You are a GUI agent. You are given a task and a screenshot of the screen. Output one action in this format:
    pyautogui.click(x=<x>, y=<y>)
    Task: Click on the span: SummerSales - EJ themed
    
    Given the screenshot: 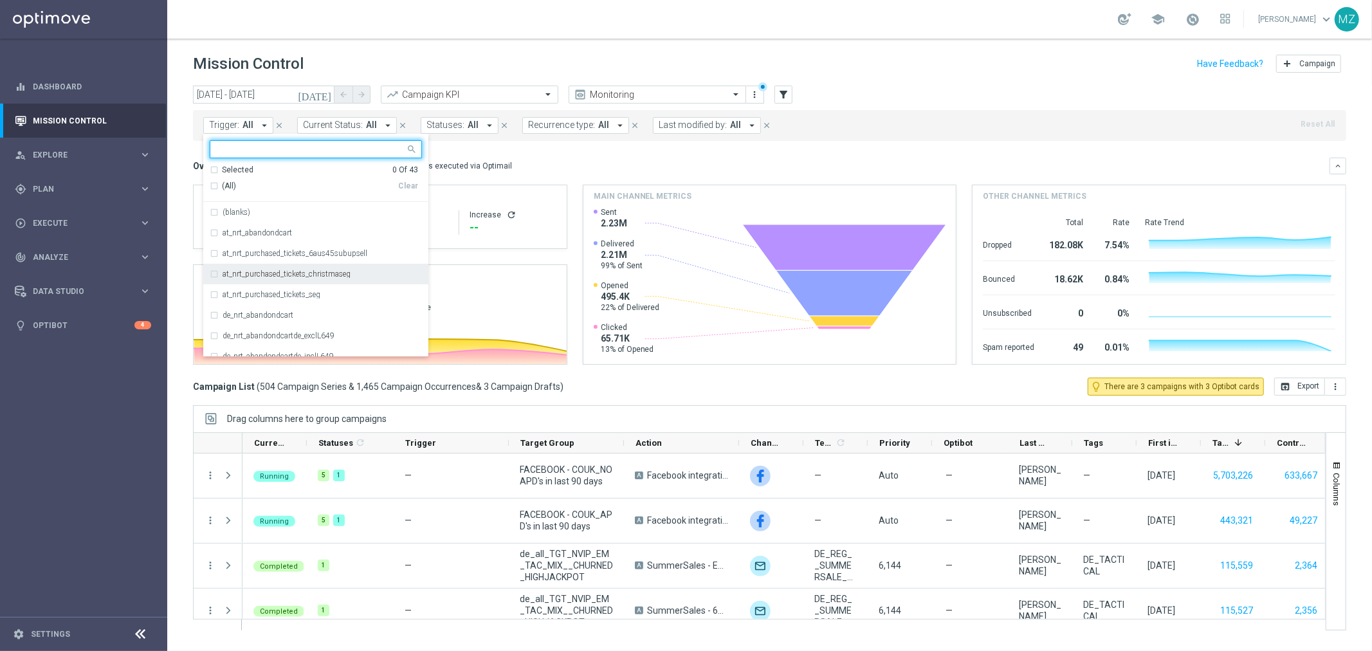 What is the action you would take?
    pyautogui.click(x=688, y=565)
    